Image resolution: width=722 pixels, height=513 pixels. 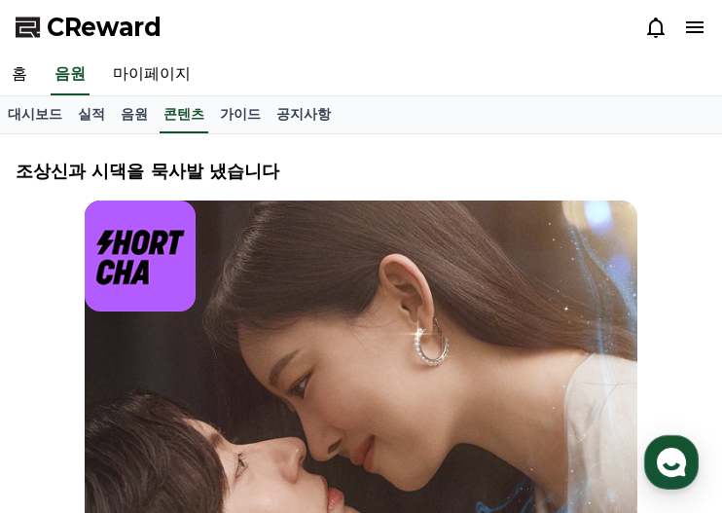 I want to click on a: CReward, so click(x=89, y=27).